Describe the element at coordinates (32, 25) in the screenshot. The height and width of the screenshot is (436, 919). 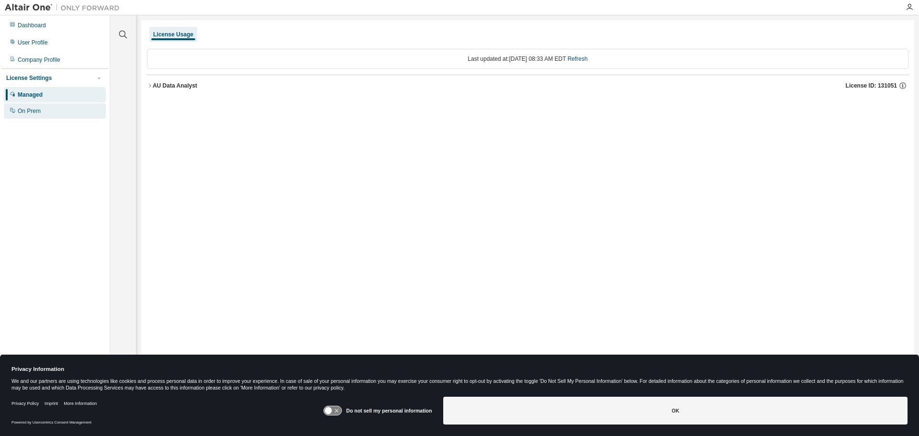
I see `div: Dashboard` at that location.